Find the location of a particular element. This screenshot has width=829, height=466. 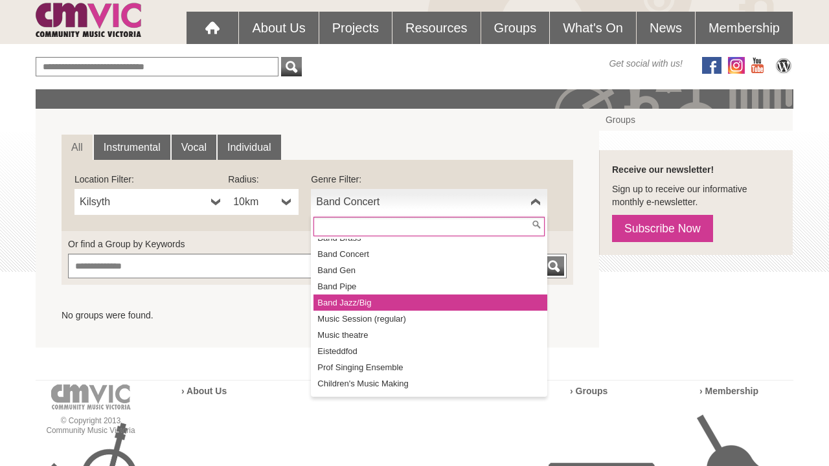

li: Eisteddfod is located at coordinates (430, 351).